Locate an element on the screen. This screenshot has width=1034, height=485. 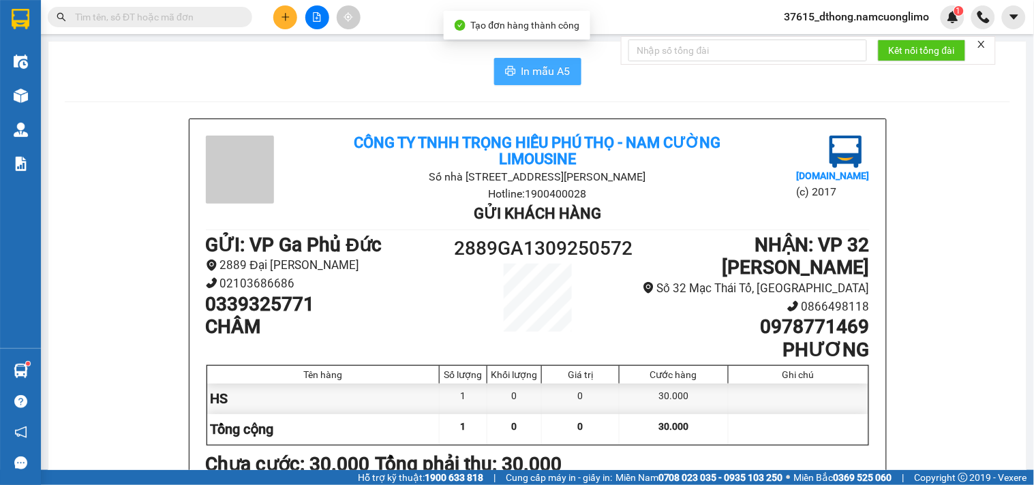
span: Cung cấp máy in - giấy in: is located at coordinates (559, 478).